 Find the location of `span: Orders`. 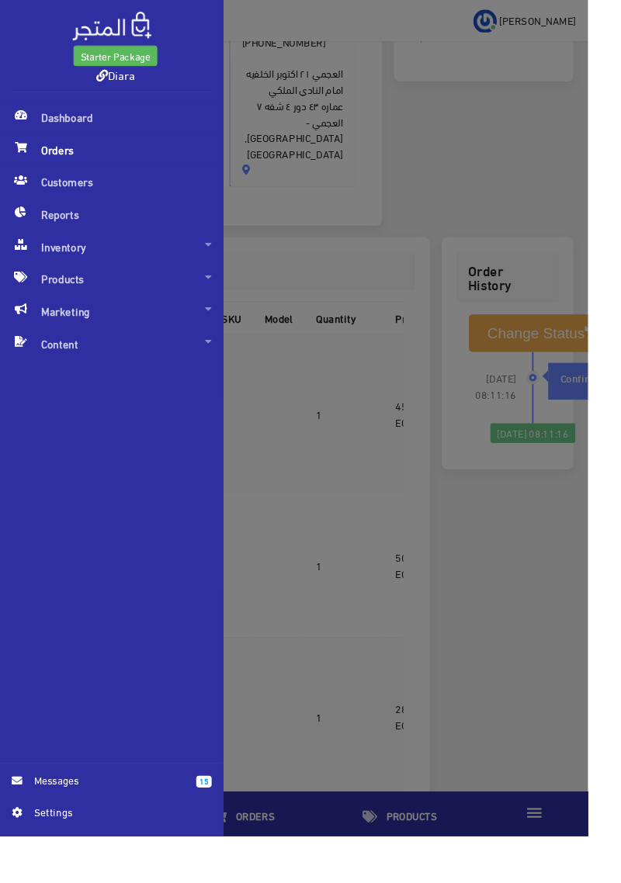

span: Orders is located at coordinates (118, 158).